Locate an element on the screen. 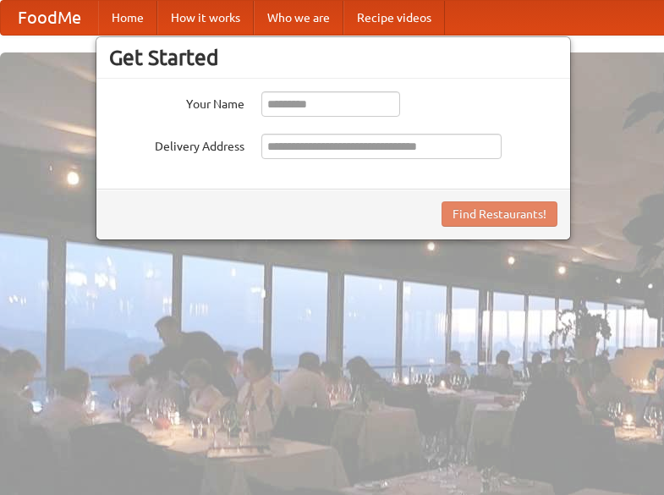 Image resolution: width=664 pixels, height=495 pixels. a: FoodMe is located at coordinates (49, 18).